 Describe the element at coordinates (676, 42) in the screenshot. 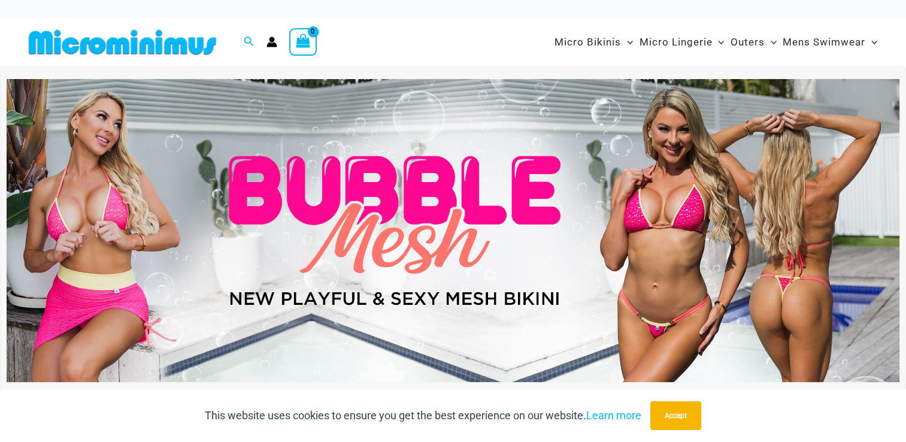

I see `span: Micro Lingerie` at that location.